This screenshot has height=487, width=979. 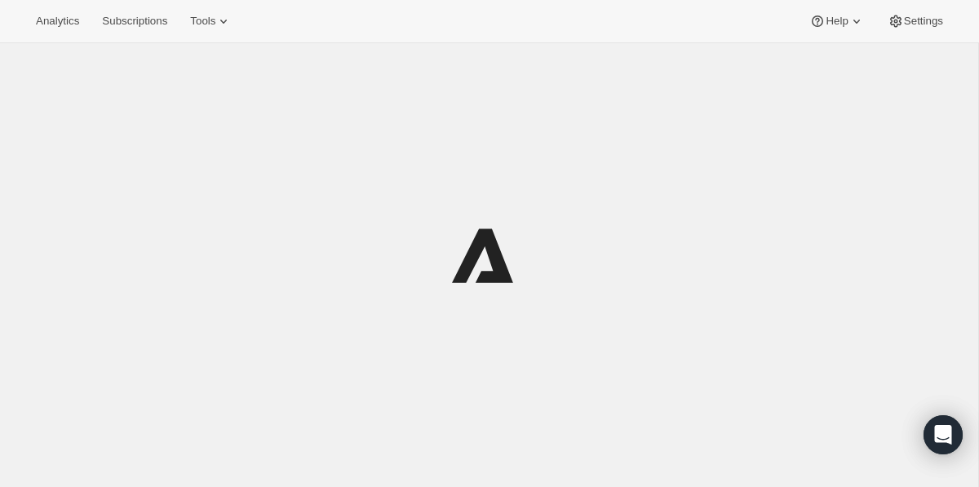 What do you see at coordinates (924, 21) in the screenshot?
I see `span: Settings` at bounding box center [924, 21].